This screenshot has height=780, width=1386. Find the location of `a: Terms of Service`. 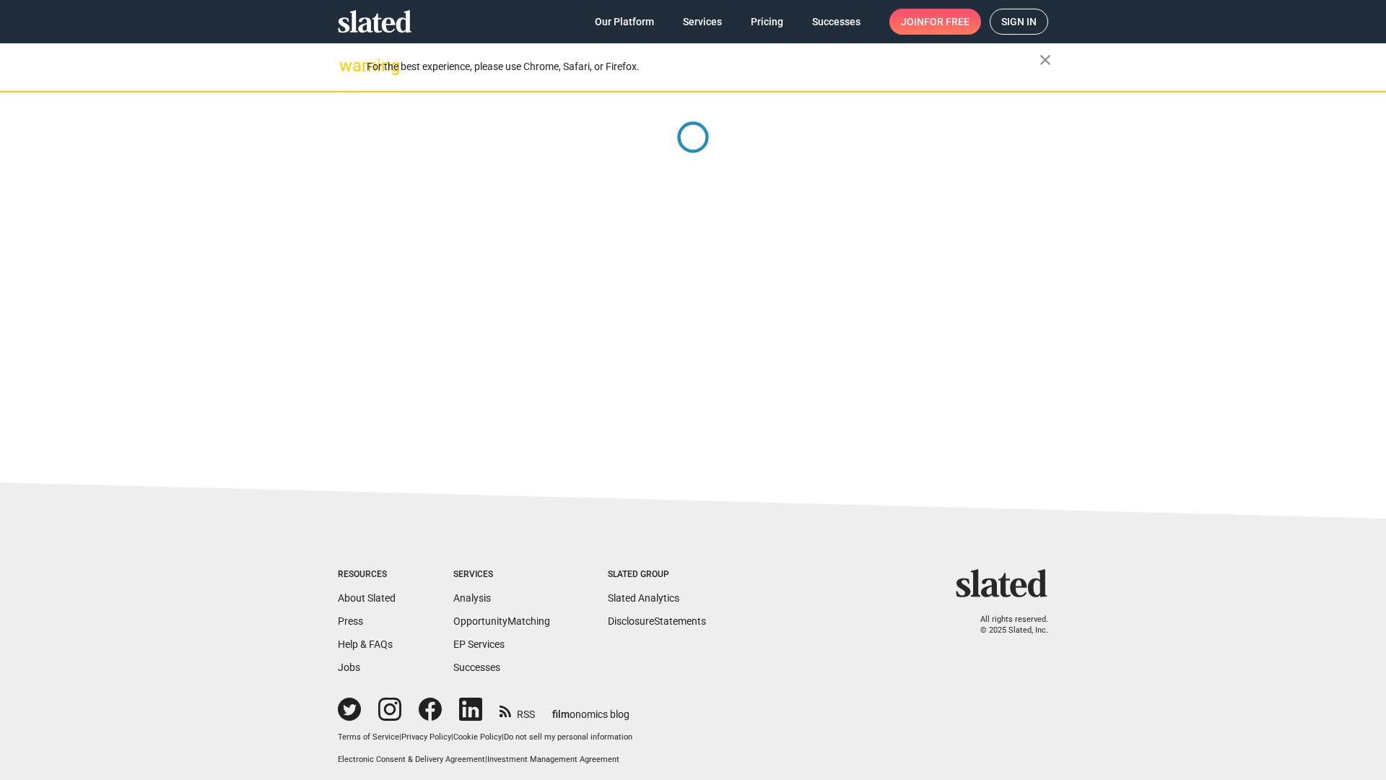

a: Terms of Service is located at coordinates (368, 736).